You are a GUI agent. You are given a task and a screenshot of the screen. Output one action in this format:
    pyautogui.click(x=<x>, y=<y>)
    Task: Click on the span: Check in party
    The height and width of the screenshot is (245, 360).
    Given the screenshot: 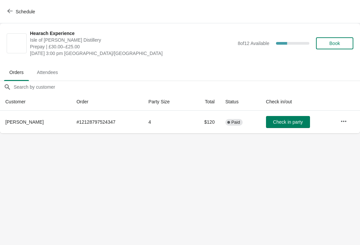 What is the action you would take?
    pyautogui.click(x=288, y=122)
    